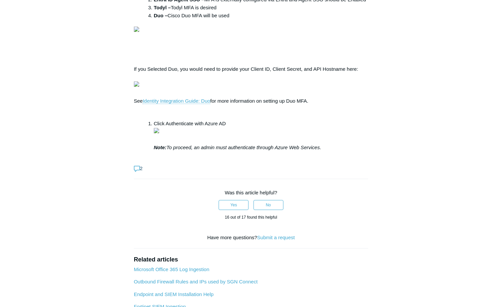 This screenshot has width=502, height=307. I want to click on strong: Todyl –, so click(162, 7).